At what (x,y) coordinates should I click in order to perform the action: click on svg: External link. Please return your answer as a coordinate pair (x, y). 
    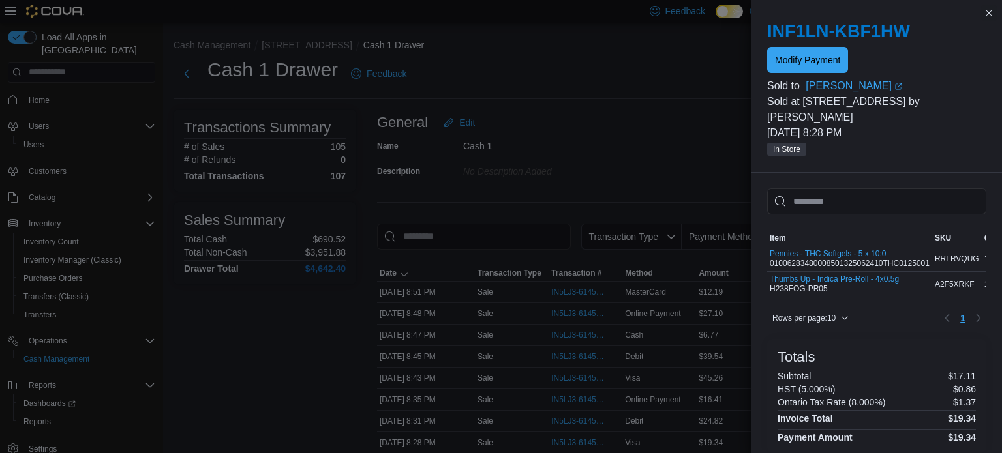
    Looking at the image, I should click on (898, 87).